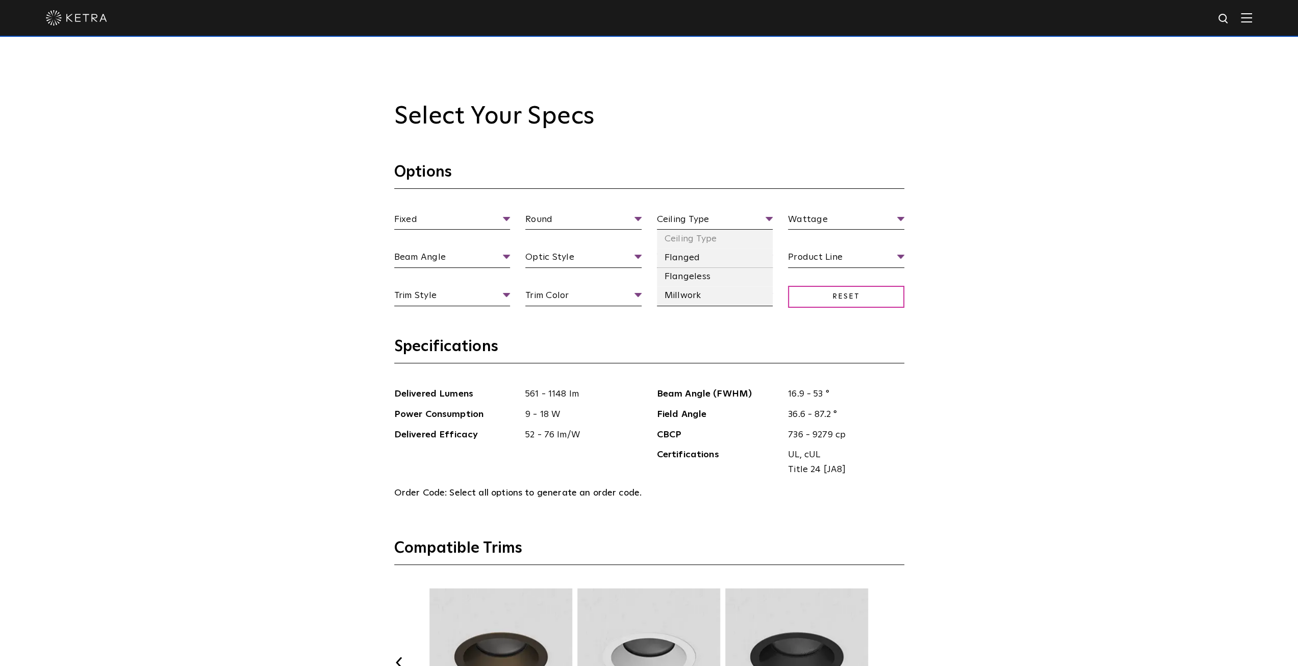 This screenshot has width=1298, height=666. I want to click on span: 736 - 9279 cp, so click(842, 435).